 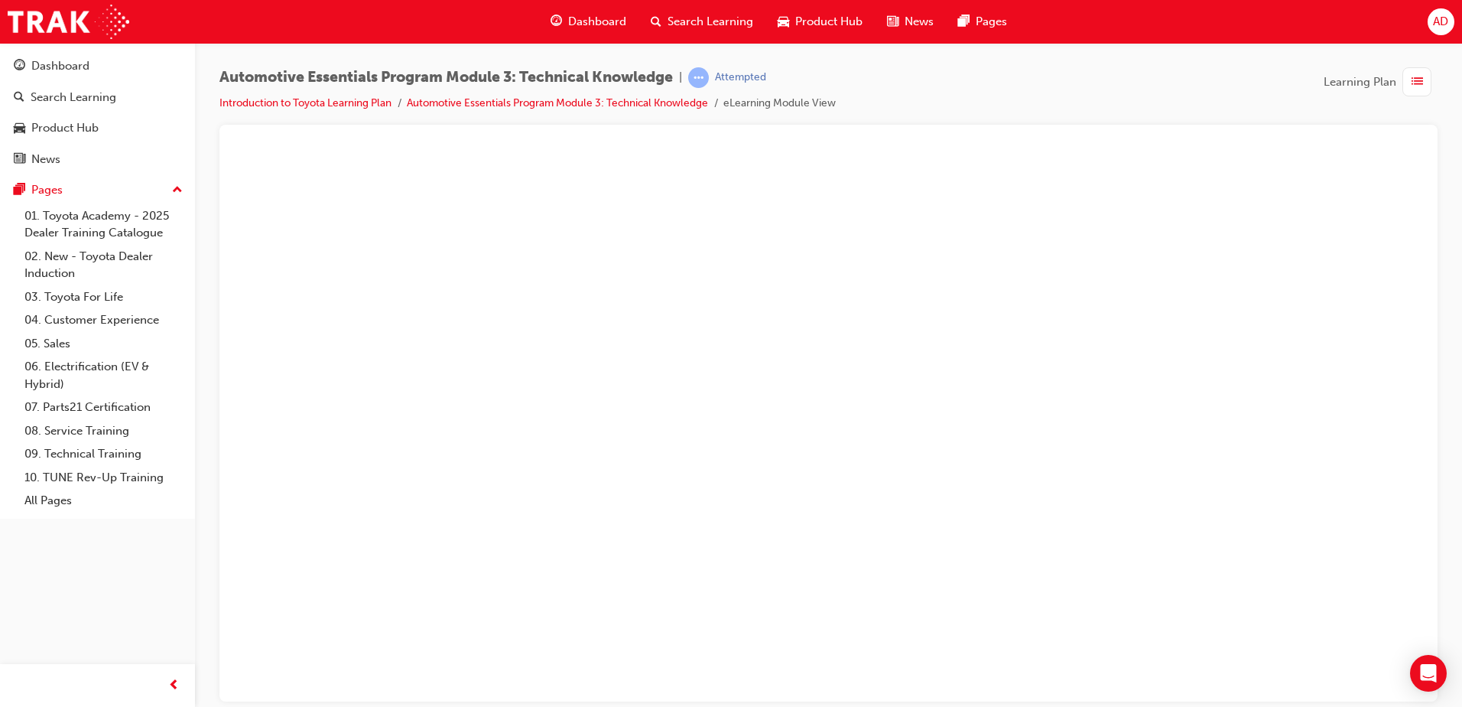 I want to click on span: up-icon, so click(x=177, y=190).